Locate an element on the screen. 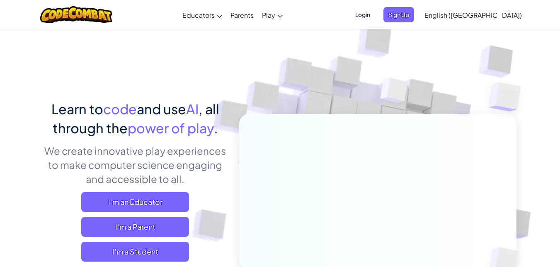 The image size is (560, 267). span: code is located at coordinates (120, 109).